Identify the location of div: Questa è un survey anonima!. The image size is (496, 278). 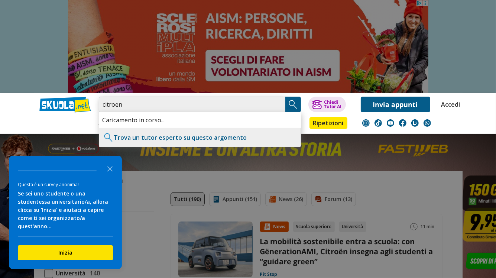
(65, 184).